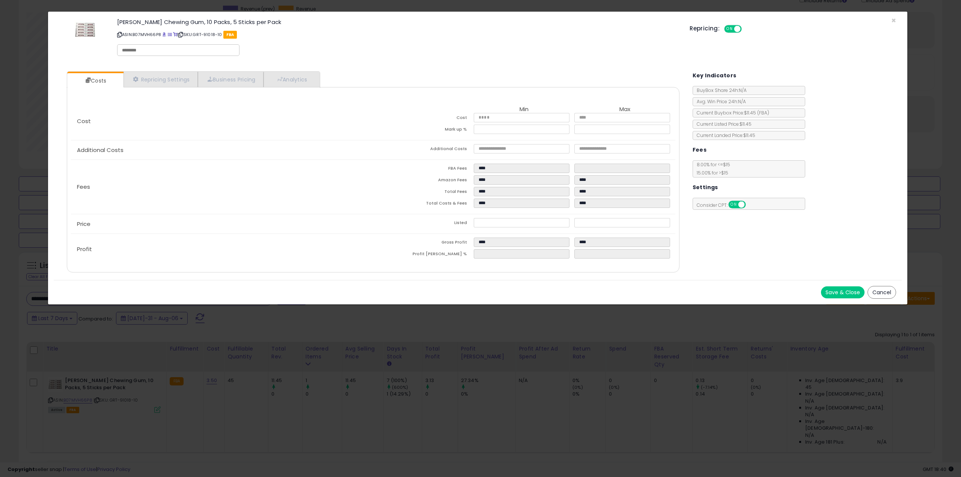 Image resolution: width=961 pixels, height=477 pixels. Describe the element at coordinates (231, 79) in the screenshot. I see `a: Business Pricing` at that location.